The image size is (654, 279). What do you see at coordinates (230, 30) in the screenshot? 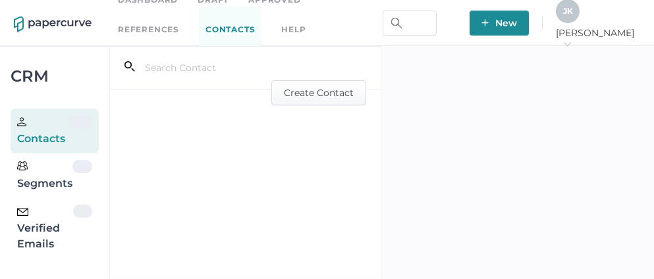
I see `a: Contacts` at bounding box center [230, 30].